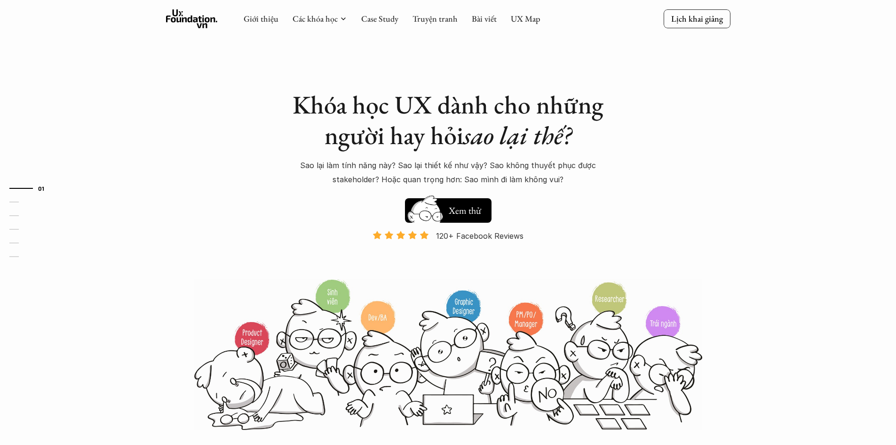 The height and width of the screenshot is (445, 896). What do you see at coordinates (27, 229) in the screenshot?
I see `strong: 04` at bounding box center [27, 229].